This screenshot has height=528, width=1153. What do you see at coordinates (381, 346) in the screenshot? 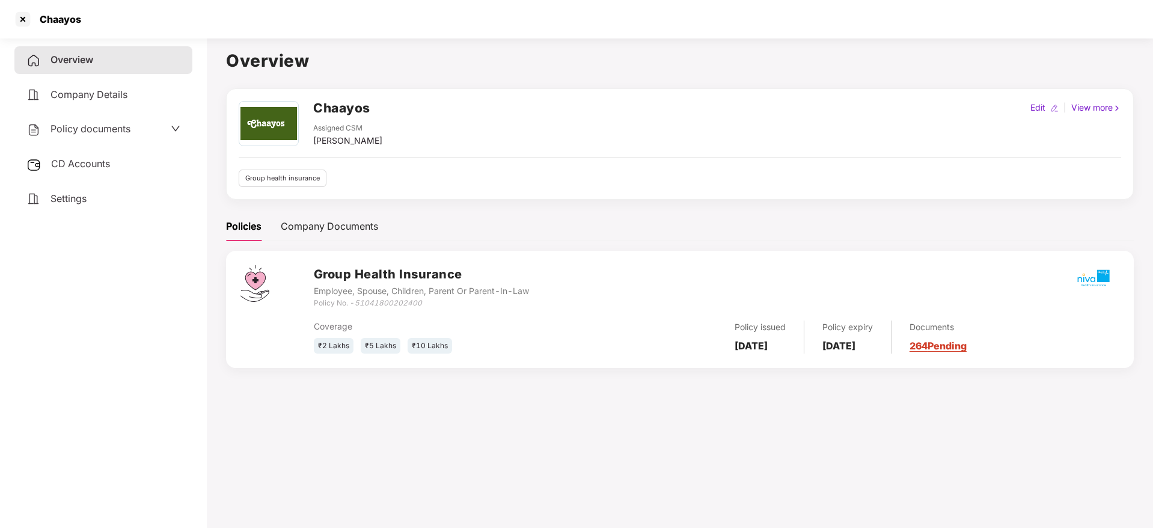
I see `div: ₹5 Lakhs` at bounding box center [381, 346].